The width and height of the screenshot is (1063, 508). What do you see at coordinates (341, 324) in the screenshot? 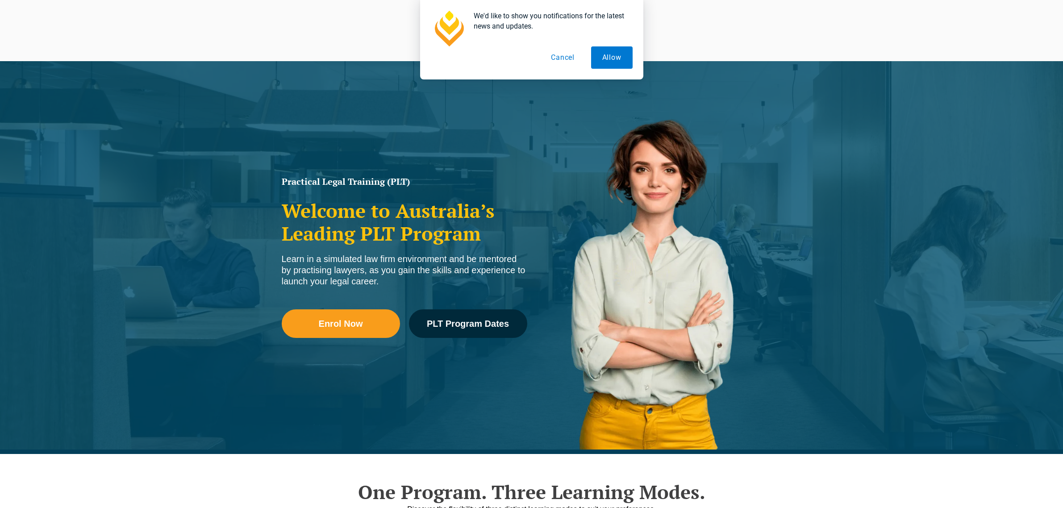
I see `span: Enrol Now` at bounding box center [341, 324].